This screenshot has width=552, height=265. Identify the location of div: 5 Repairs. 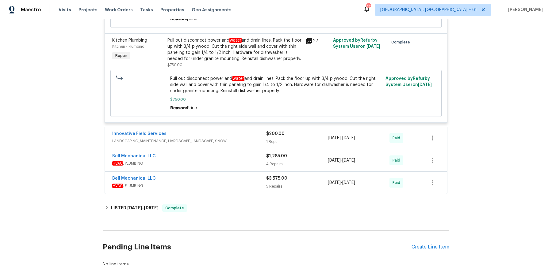
(297, 187).